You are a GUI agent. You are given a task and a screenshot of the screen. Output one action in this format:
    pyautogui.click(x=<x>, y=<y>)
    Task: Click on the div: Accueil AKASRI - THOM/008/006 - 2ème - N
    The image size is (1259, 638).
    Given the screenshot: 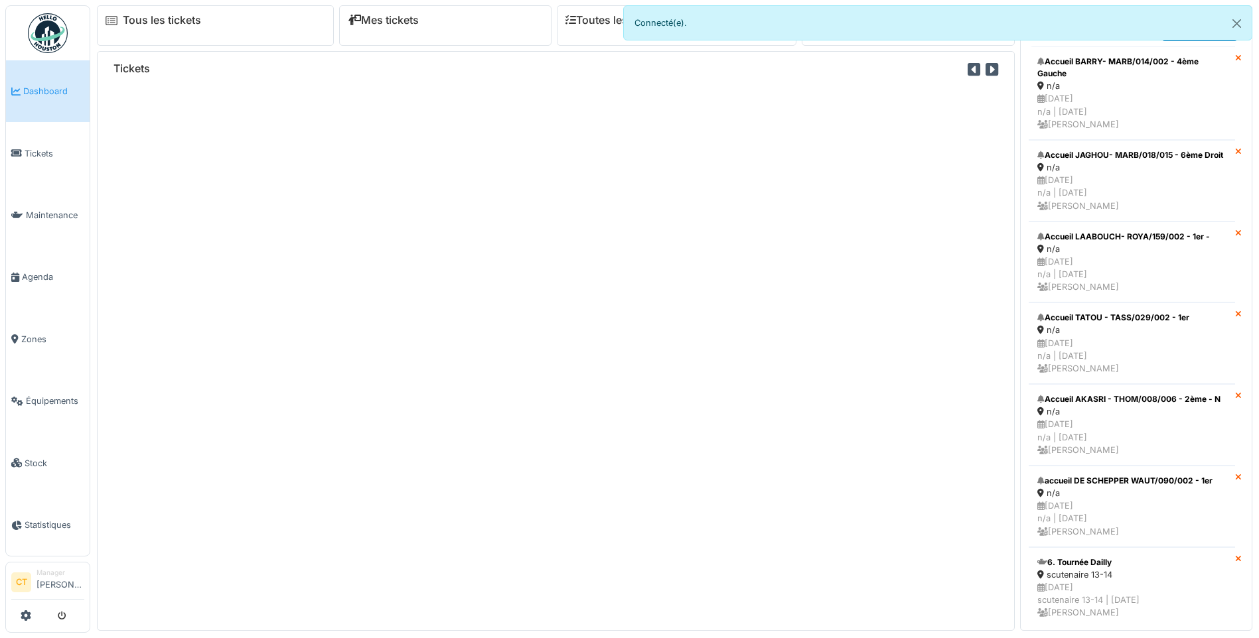 What is the action you would take?
    pyautogui.click(x=1131, y=399)
    